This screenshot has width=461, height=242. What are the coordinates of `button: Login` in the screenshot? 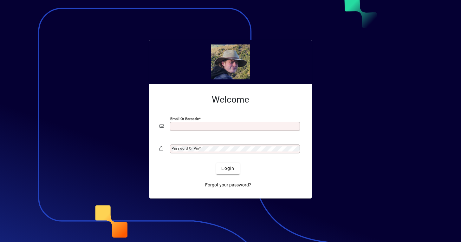 It's located at (228, 168).